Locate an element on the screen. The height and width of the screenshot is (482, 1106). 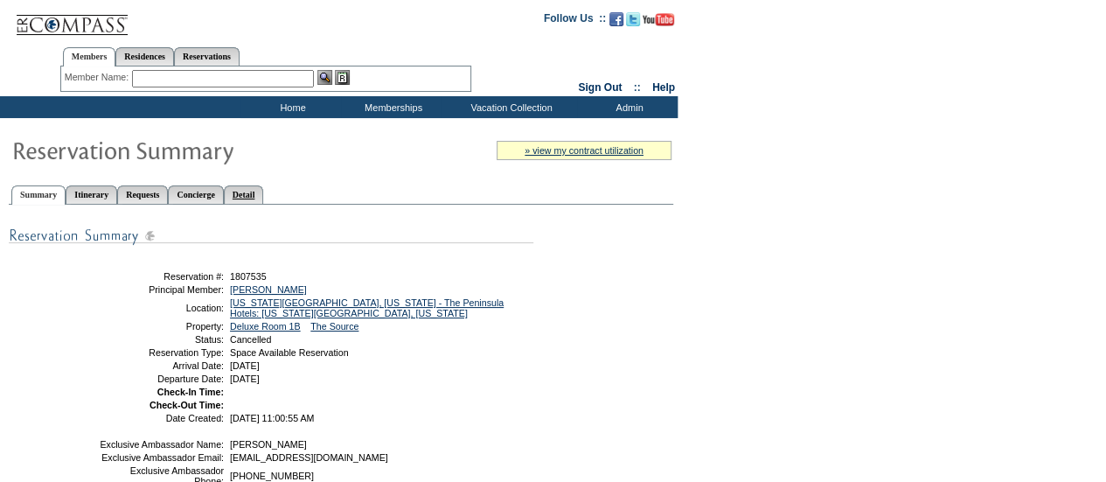
td: Reservation Type: is located at coordinates (161, 352).